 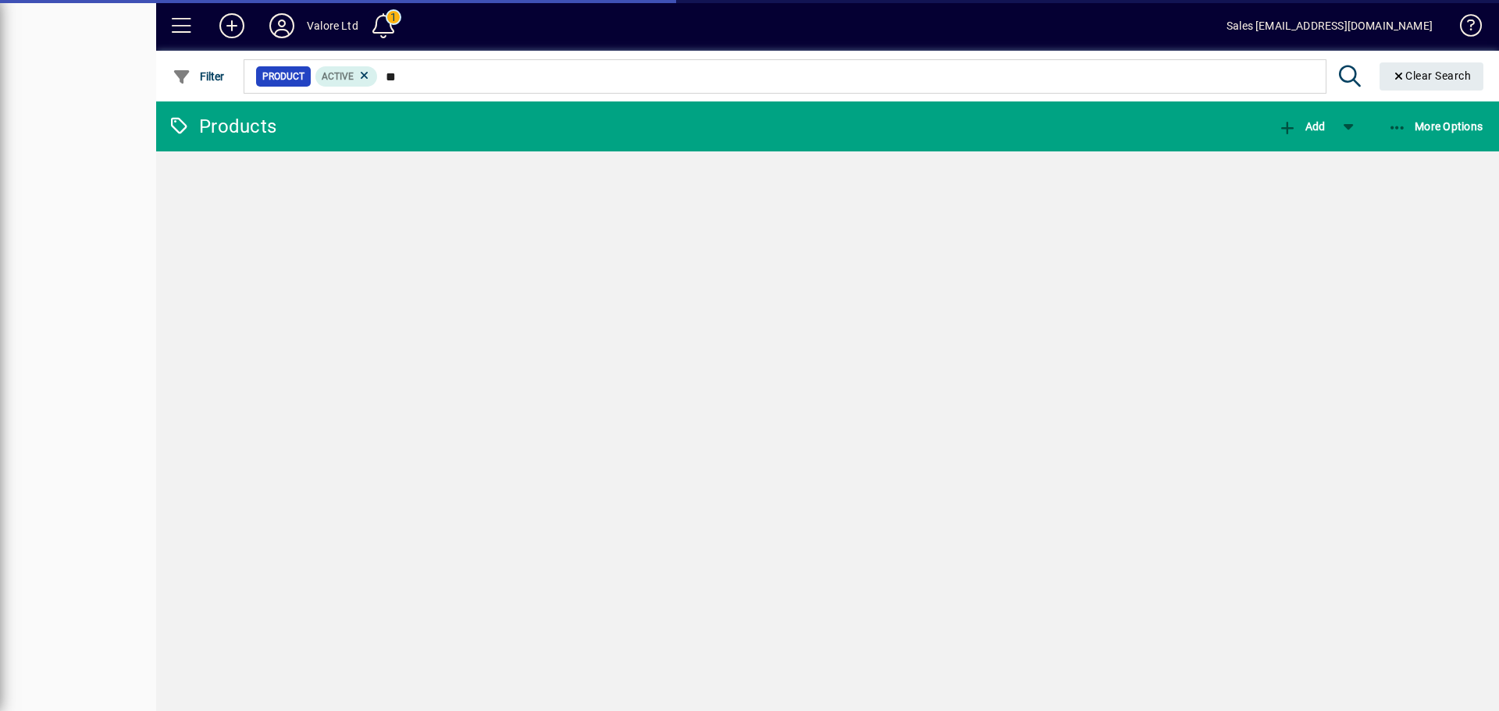 What do you see at coordinates (1432, 77) in the screenshot?
I see `button: Clear` at bounding box center [1432, 77].